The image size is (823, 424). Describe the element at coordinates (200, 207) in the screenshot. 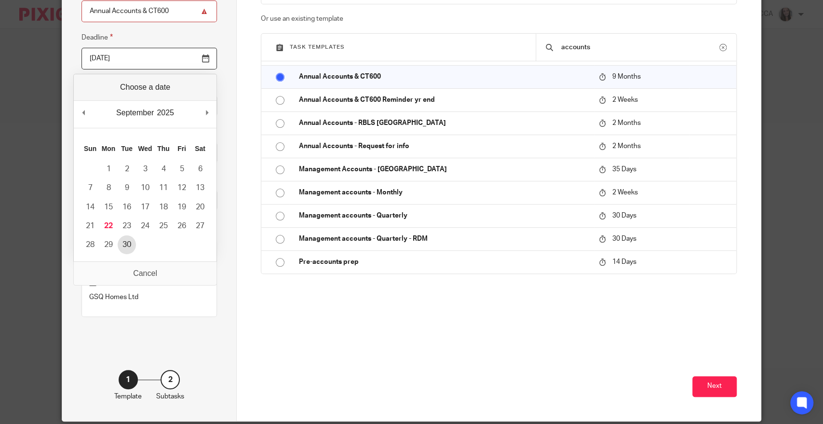

I see `button: 20` at that location.